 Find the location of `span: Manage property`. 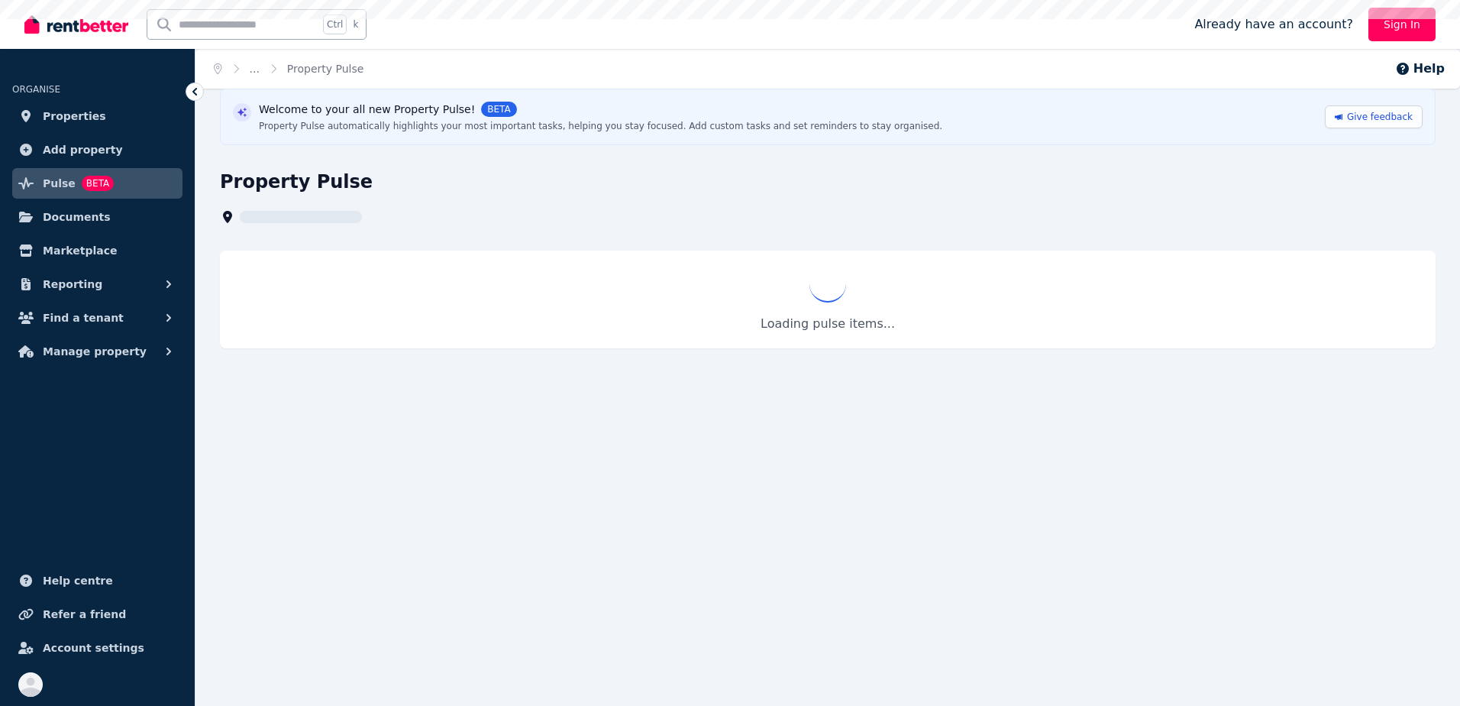

span: Manage property is located at coordinates (95, 351).